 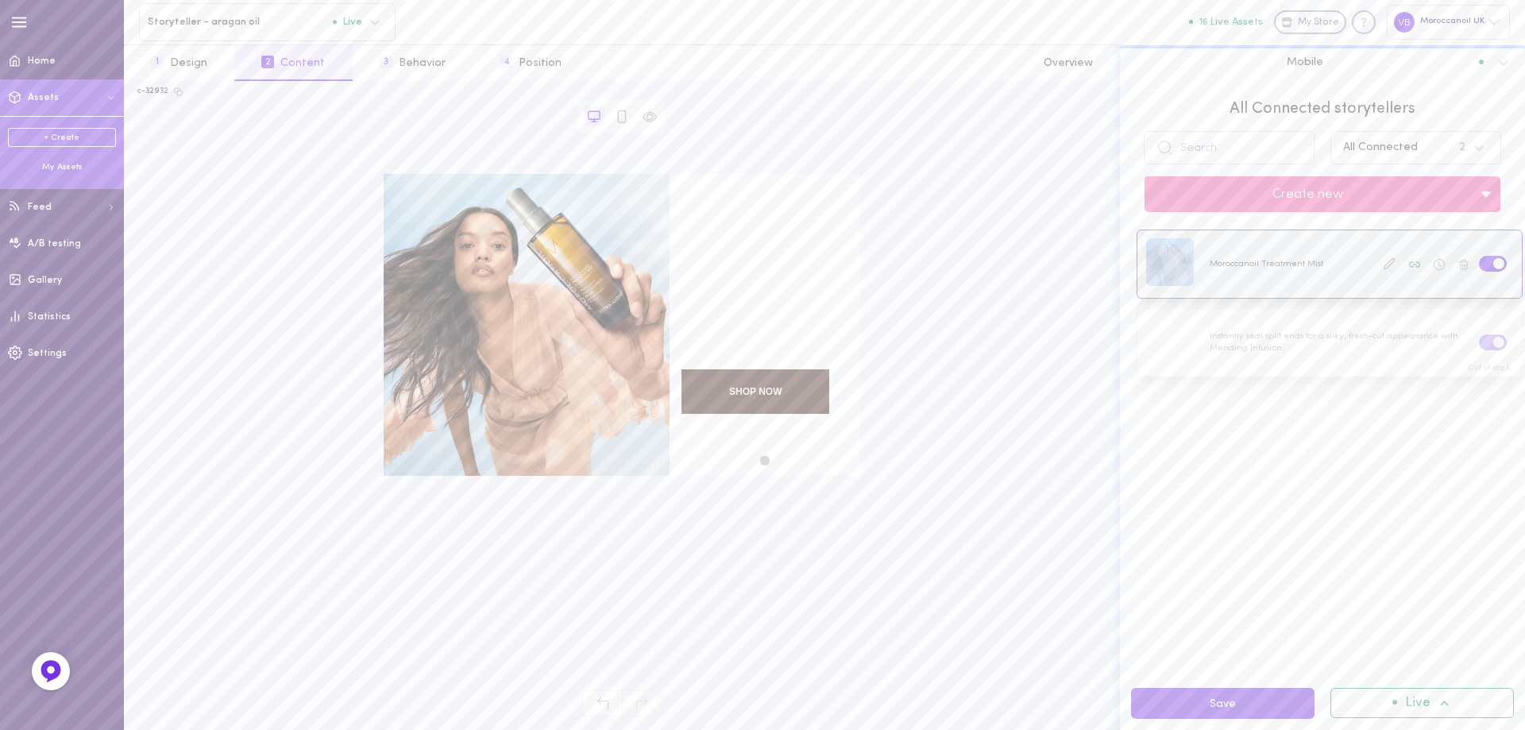 What do you see at coordinates (179, 63) in the screenshot?
I see `button: 1Design` at bounding box center [179, 63].